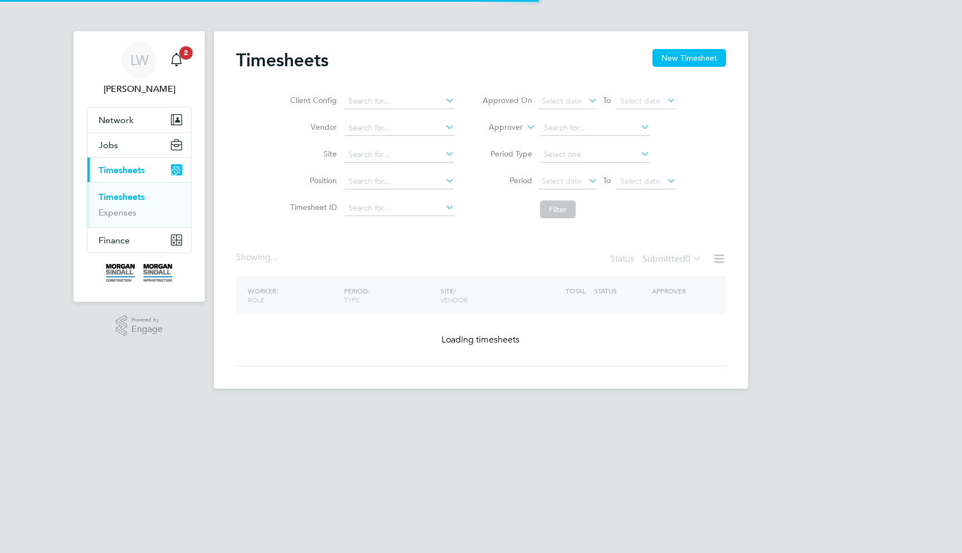  What do you see at coordinates (147, 329) in the screenshot?
I see `span: Engage` at bounding box center [147, 329].